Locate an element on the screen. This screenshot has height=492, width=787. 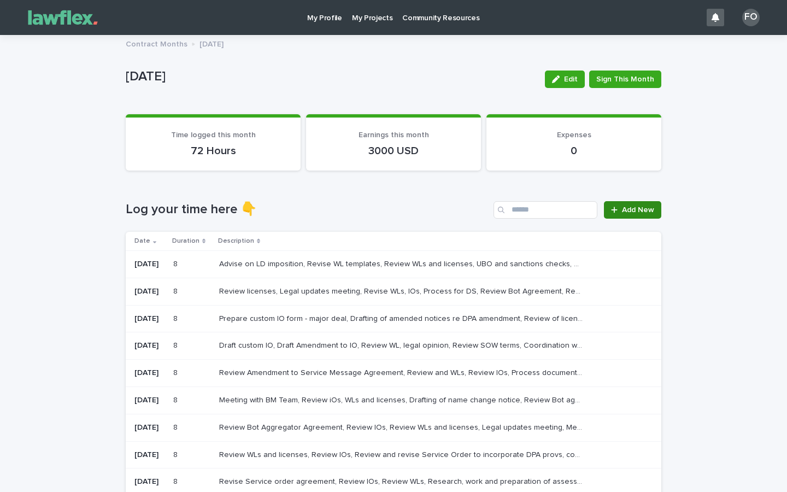
p: Review Amendment to Service Message Agreement, Review and WLs, Review IOs, Process documents for ... is located at coordinates (402, 372).